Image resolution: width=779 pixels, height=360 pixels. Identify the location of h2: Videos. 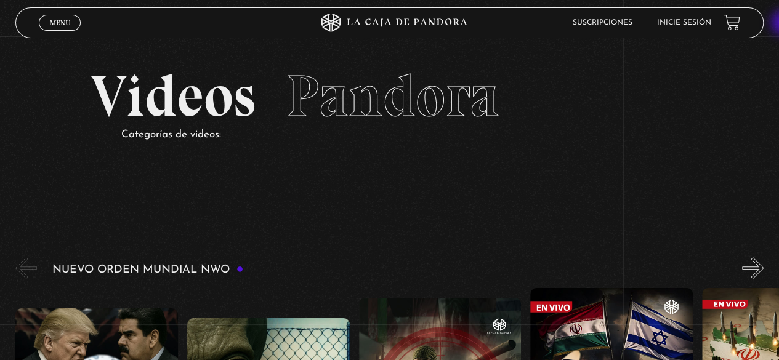
(390, 96).